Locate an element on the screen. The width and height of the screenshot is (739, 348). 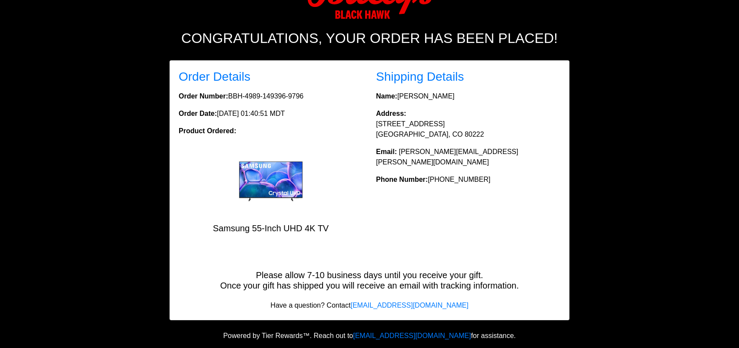
h5: Once your gift has shipped you will receive an email with tracking information. is located at coordinates (369, 286).